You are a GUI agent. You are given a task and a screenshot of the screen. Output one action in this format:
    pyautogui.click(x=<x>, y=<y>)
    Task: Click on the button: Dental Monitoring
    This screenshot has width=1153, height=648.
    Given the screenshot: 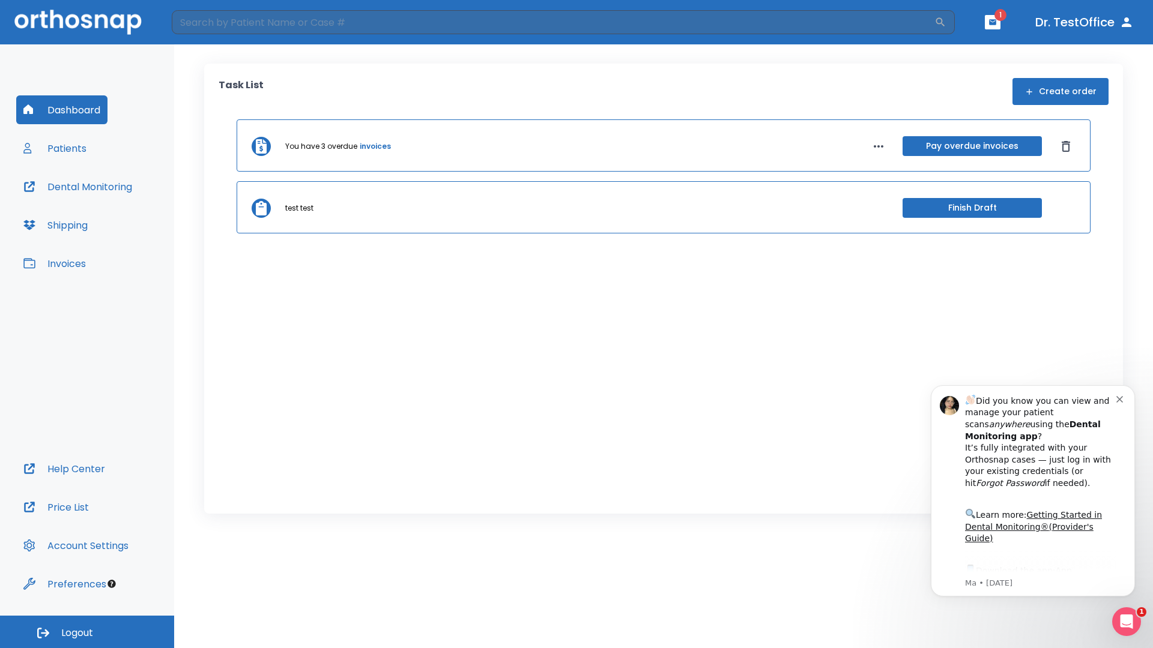 What is the action you would take?
    pyautogui.click(x=77, y=187)
    